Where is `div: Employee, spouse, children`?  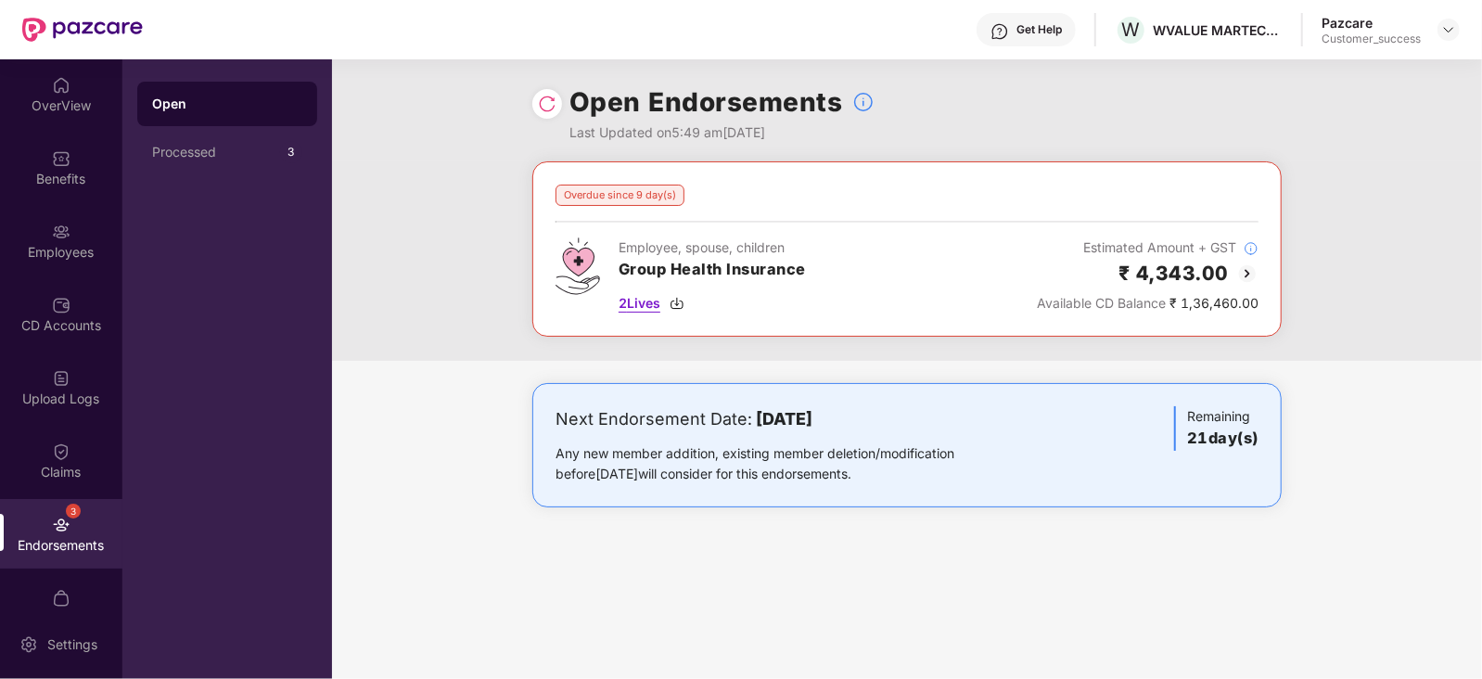 div: Employee, spouse, children is located at coordinates (712, 248).